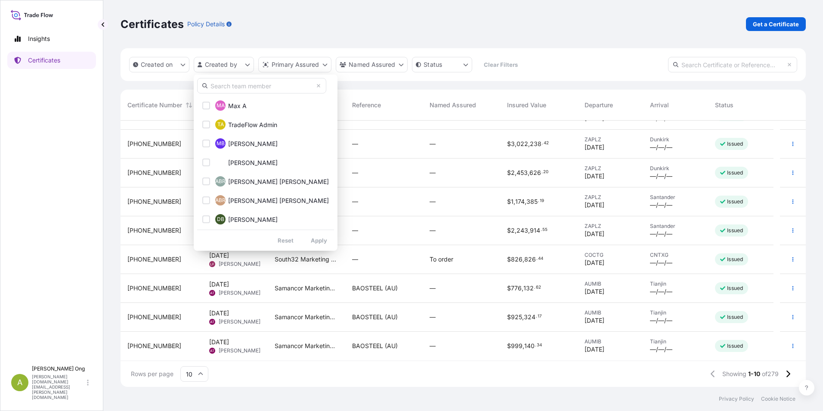  I want to click on button: Reset, so click(286, 240).